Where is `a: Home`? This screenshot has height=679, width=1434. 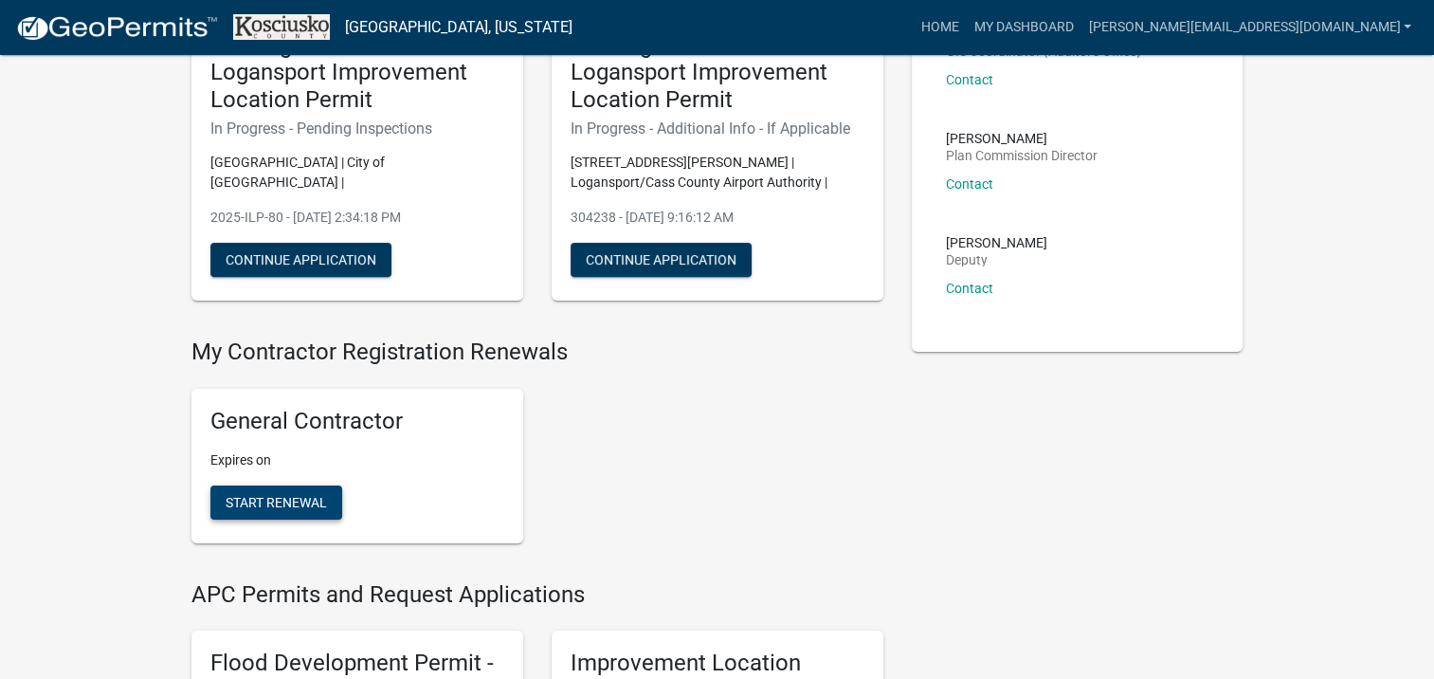 a: Home is located at coordinates (940, 27).